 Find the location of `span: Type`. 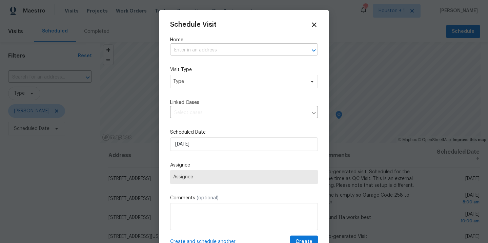

span: Type is located at coordinates (239, 82).